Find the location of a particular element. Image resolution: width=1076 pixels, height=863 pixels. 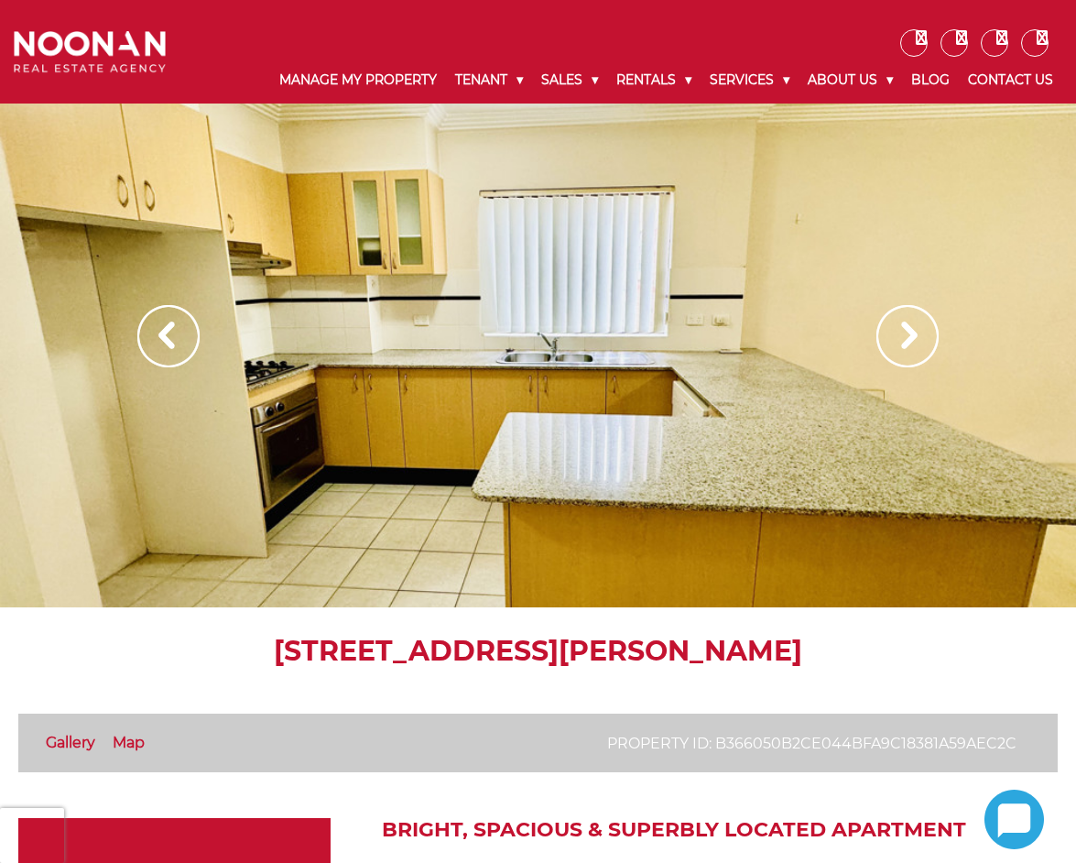

a: Contact Us is located at coordinates (1010, 80).